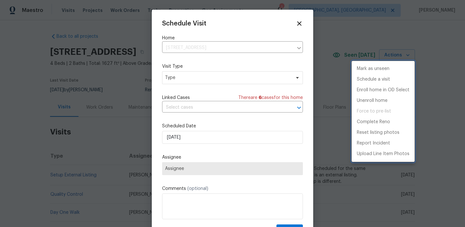 Image resolution: width=465 pixels, height=227 pixels. Describe the element at coordinates (373, 79) in the screenshot. I see `p: Schedule a visit` at that location.